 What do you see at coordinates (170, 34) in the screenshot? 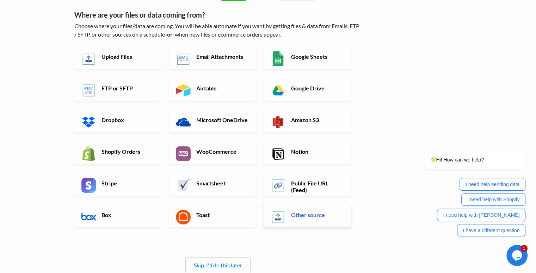
I see `b: -or-` at bounding box center [170, 34].